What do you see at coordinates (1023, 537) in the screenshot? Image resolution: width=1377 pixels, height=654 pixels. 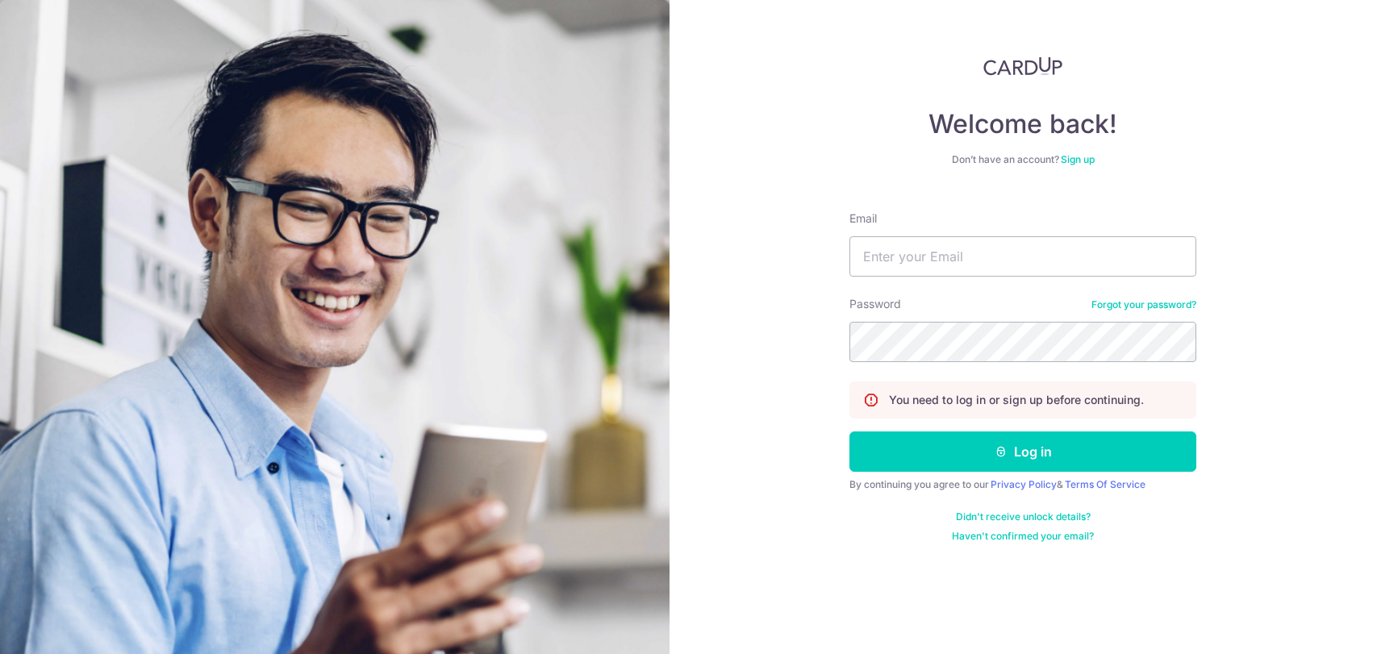 I see `a: Haven't confirmed your email?` at bounding box center [1023, 537].